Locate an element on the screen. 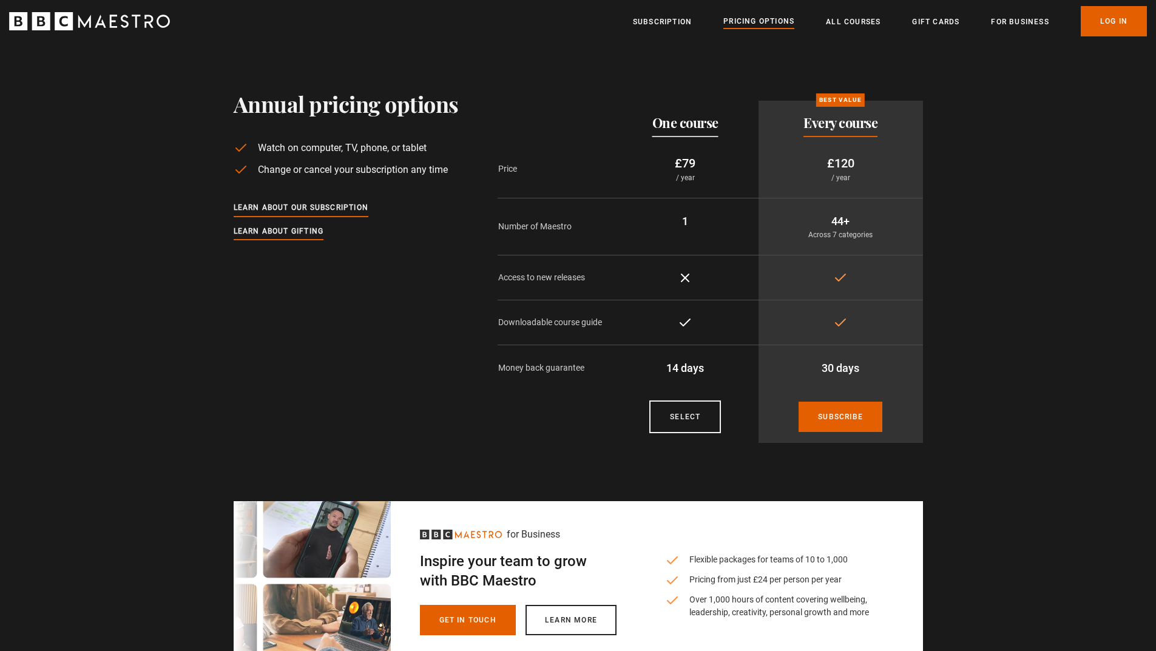 This screenshot has width=1156, height=651. p: Access to new releases is located at coordinates (555, 277).